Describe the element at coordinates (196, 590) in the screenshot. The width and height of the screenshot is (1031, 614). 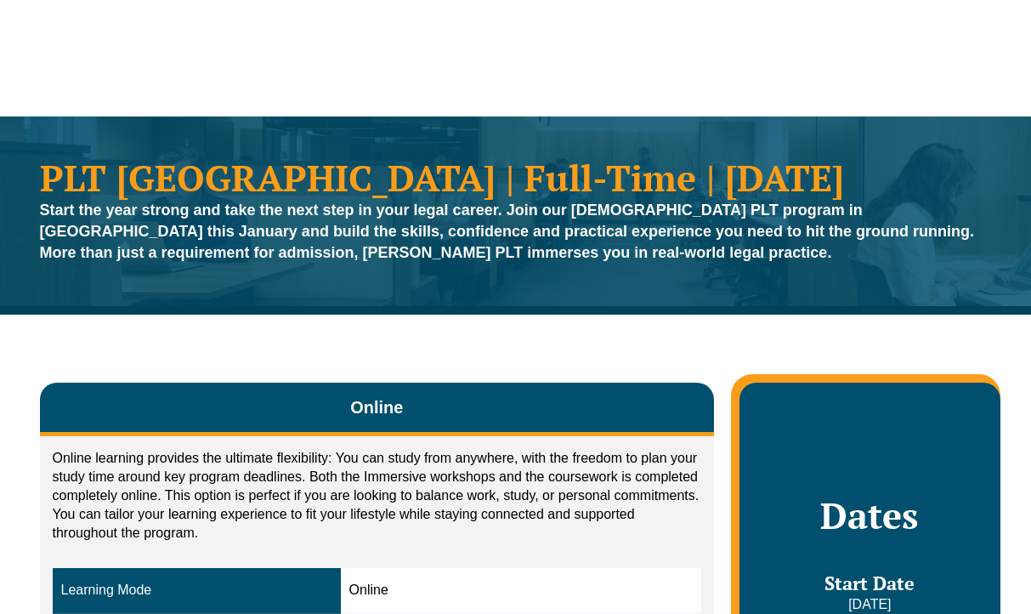
I see `div: Learning Mode` at that location.